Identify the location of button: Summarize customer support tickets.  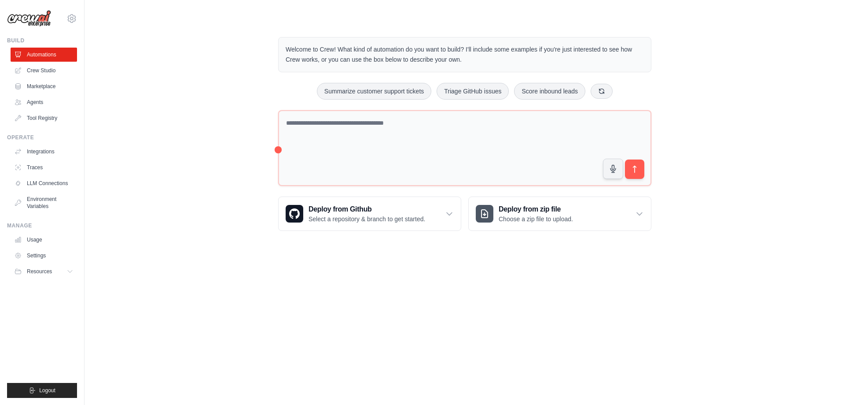
(374, 91).